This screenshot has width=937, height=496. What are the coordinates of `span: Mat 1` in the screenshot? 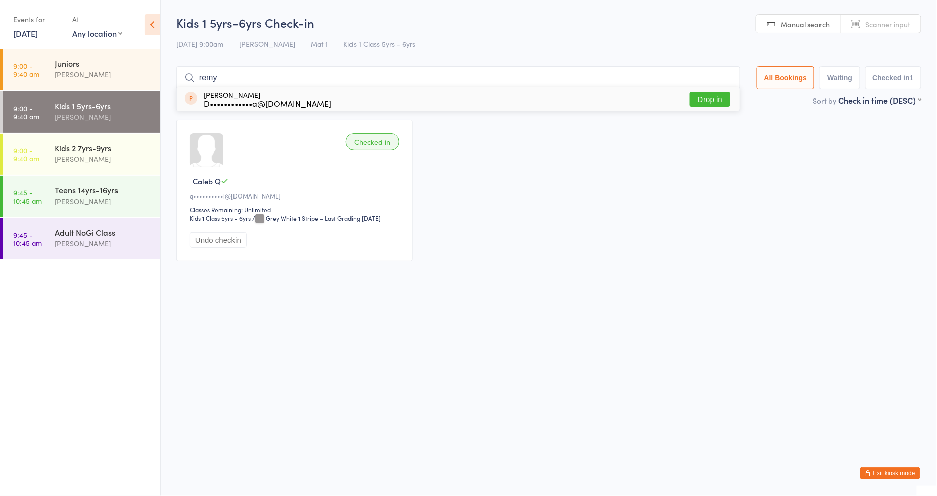 It's located at (319, 44).